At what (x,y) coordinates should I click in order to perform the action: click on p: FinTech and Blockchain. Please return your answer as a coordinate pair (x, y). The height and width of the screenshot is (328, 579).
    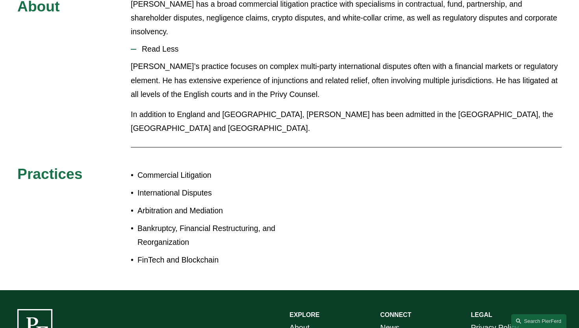
    Looking at the image, I should click on (214, 260).